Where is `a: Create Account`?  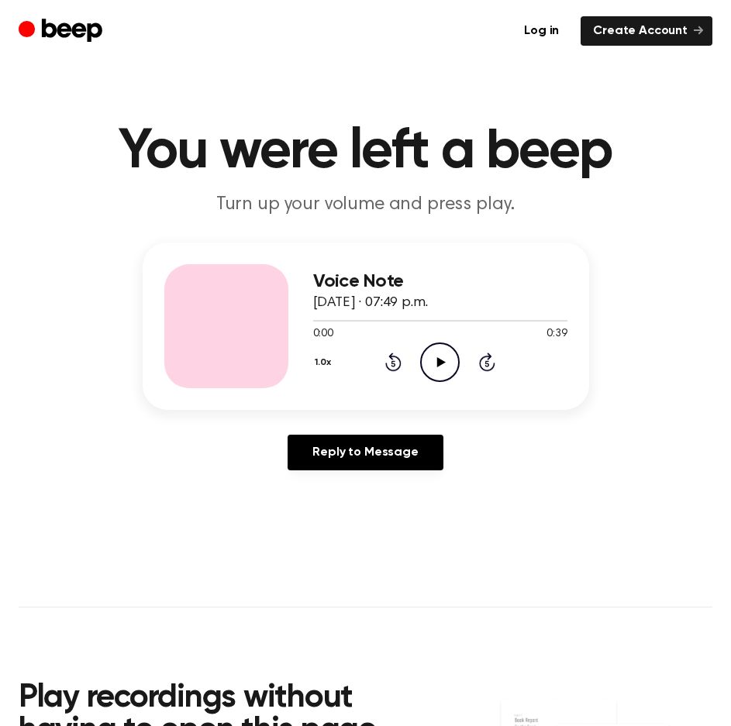
a: Create Account is located at coordinates (646, 31).